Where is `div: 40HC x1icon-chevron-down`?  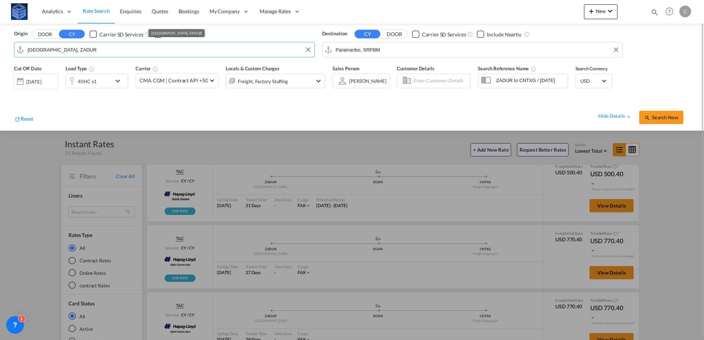 div: 40HC x1icon-chevron-down is located at coordinates (97, 81).